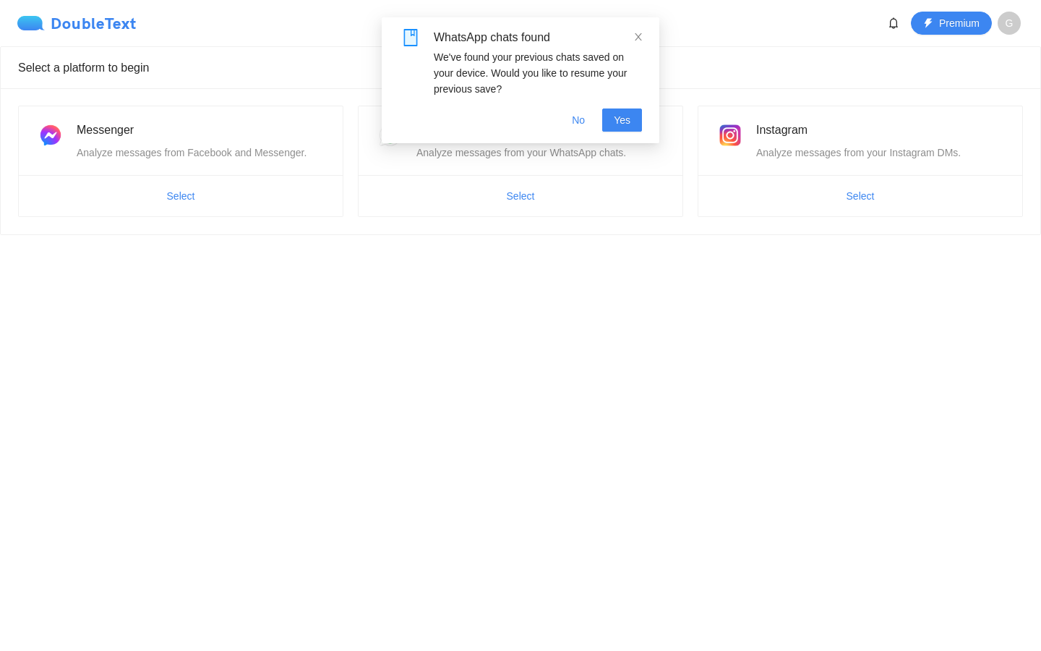 The width and height of the screenshot is (1041, 651). What do you see at coordinates (77, 23) in the screenshot?
I see `div: DoubleText` at bounding box center [77, 23].